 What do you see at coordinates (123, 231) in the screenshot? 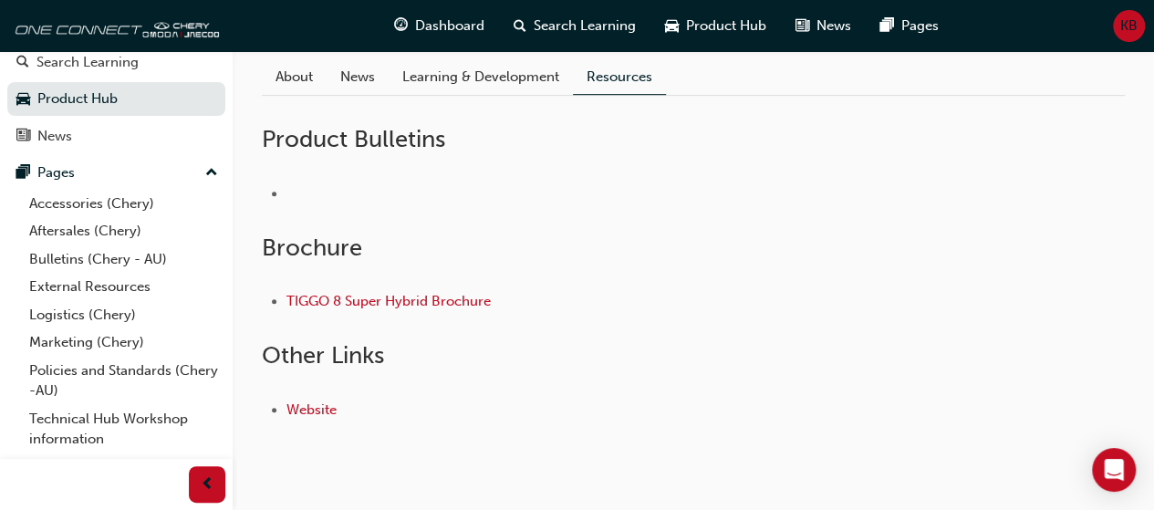
I see `a: Aftersales (Chery)` at bounding box center [123, 231].